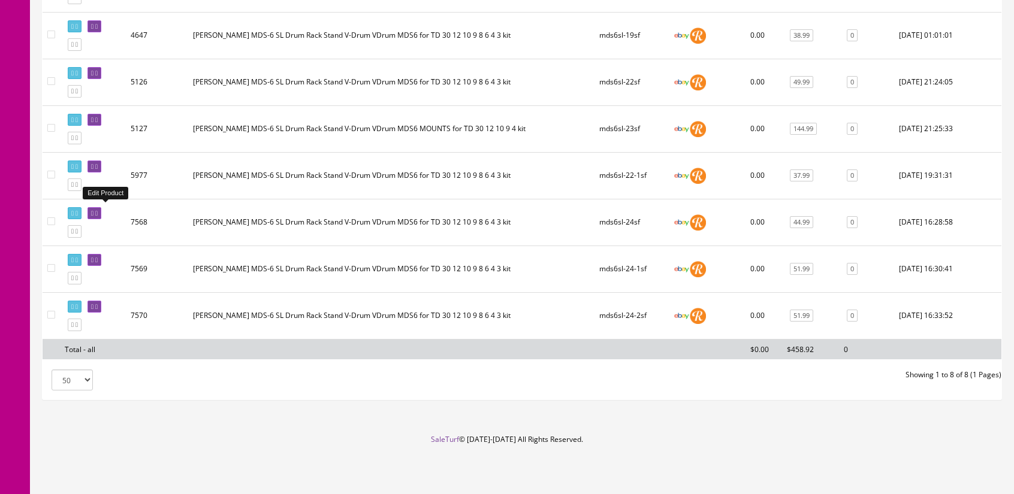  What do you see at coordinates (867, 349) in the screenshot?
I see `td: 0` at bounding box center [867, 349].